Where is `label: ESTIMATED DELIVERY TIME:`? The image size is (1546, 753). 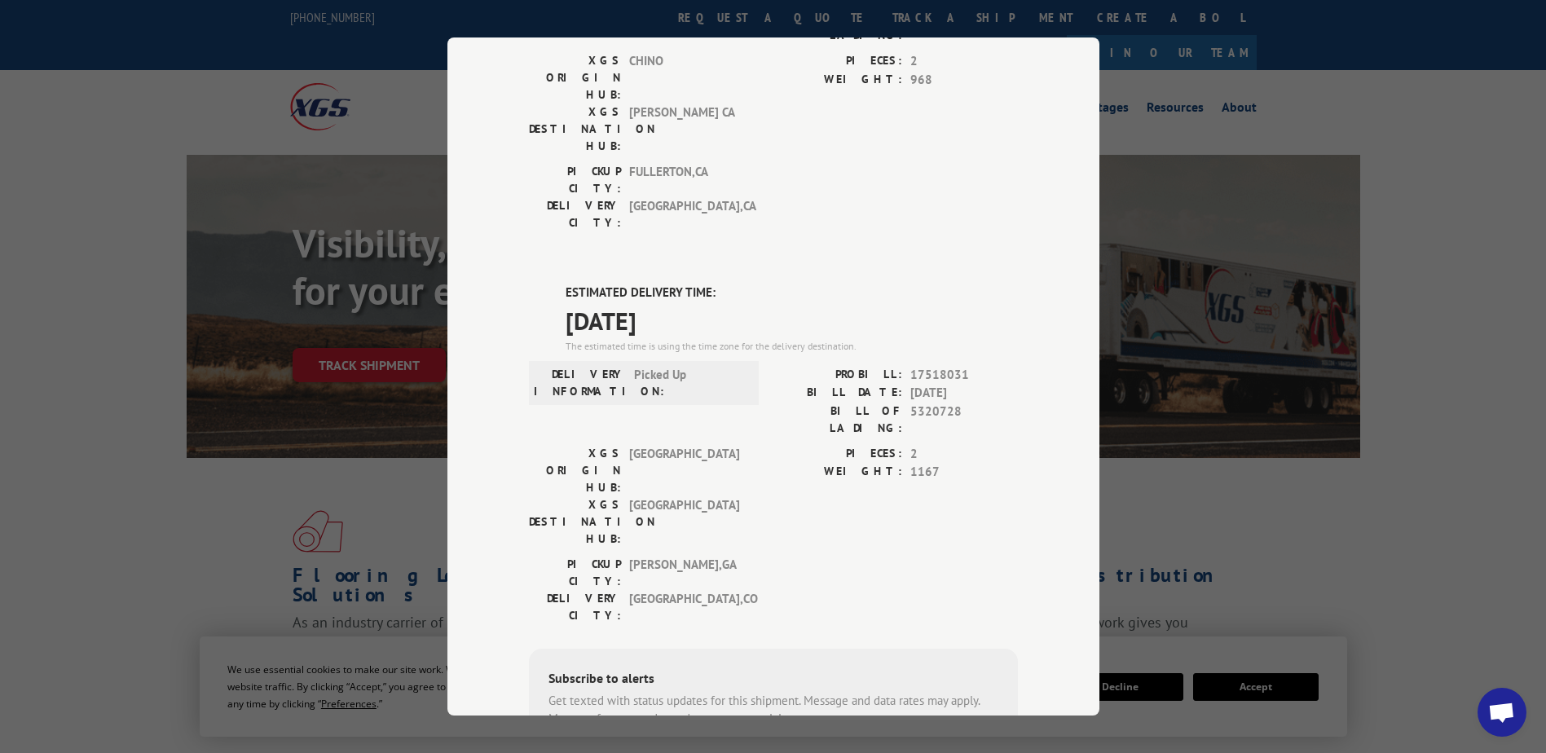
label: ESTIMATED DELIVERY TIME: is located at coordinates (791, 293).